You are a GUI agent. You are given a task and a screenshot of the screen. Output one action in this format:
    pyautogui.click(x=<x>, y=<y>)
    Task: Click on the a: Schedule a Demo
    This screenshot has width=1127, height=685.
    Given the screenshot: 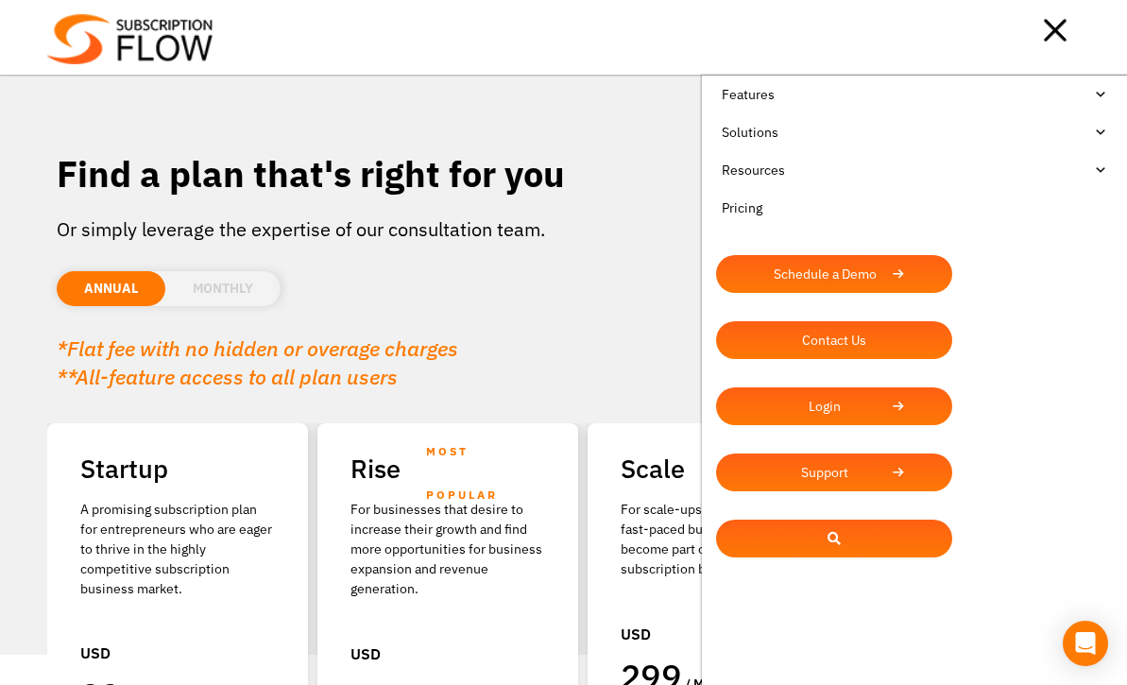 What is the action you would take?
    pyautogui.click(x=834, y=274)
    